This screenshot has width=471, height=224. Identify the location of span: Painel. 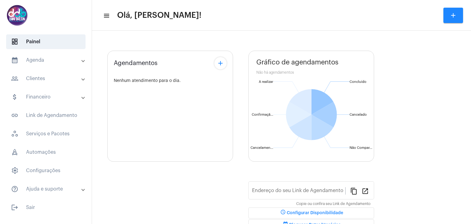
(46, 42).